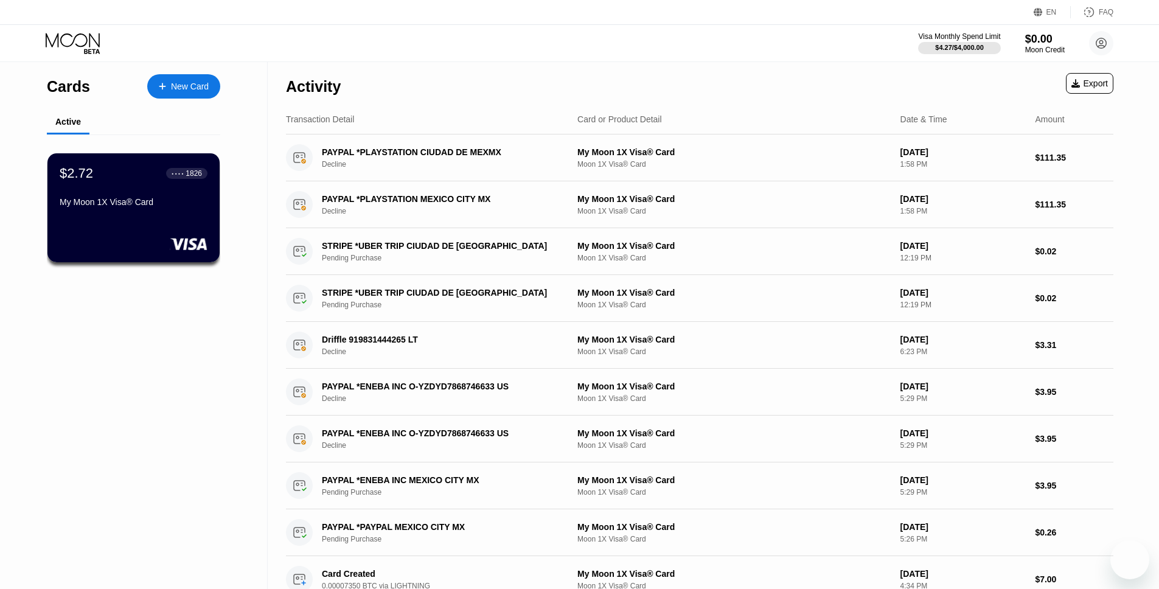  Describe the element at coordinates (1045, 43) in the screenshot. I see `div: $0.00Moon Credit` at that location.